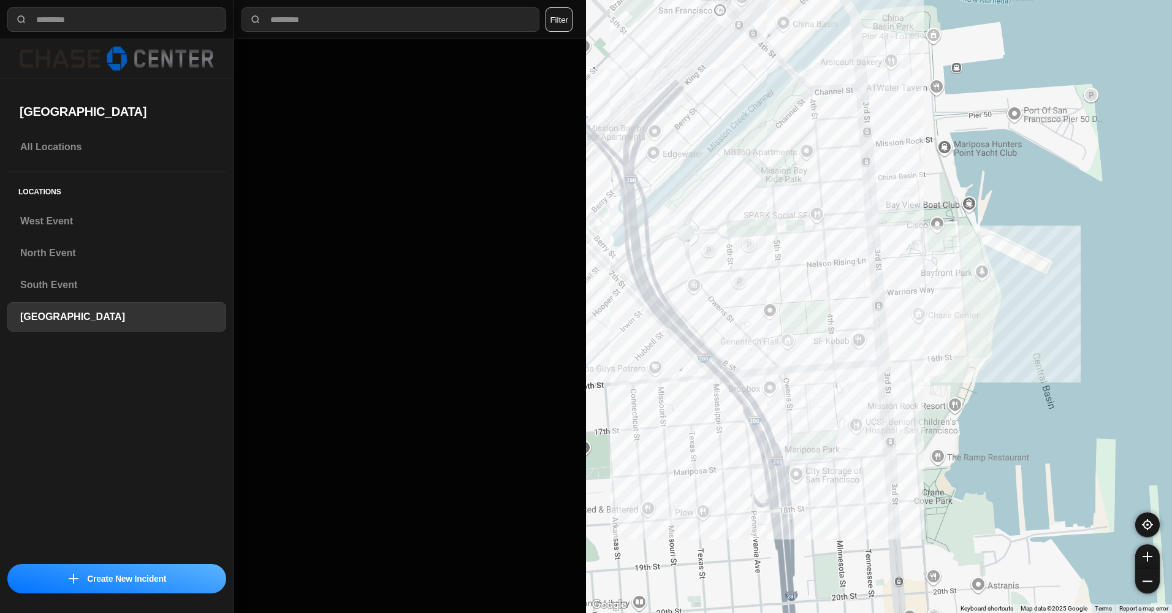 This screenshot has height=613, width=1172. I want to click on img: zoom-in, so click(1148, 557).